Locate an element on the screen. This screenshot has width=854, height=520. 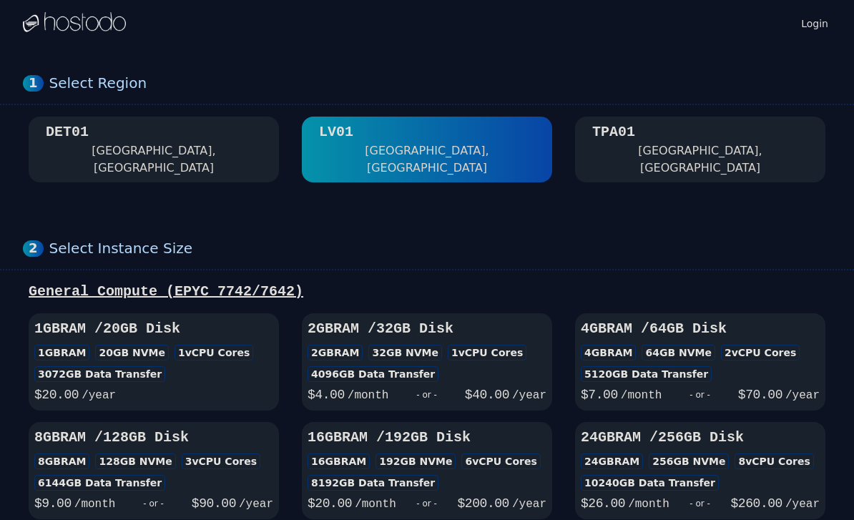
img: Logo is located at coordinates (74, 23).